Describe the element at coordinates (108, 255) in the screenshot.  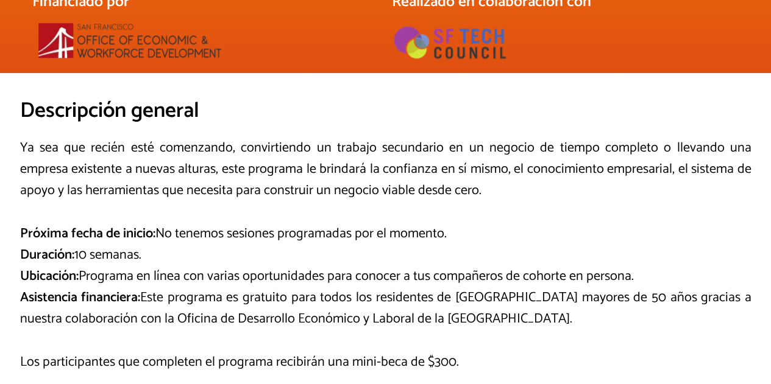
I see `font: 10 semanas.` at that location.